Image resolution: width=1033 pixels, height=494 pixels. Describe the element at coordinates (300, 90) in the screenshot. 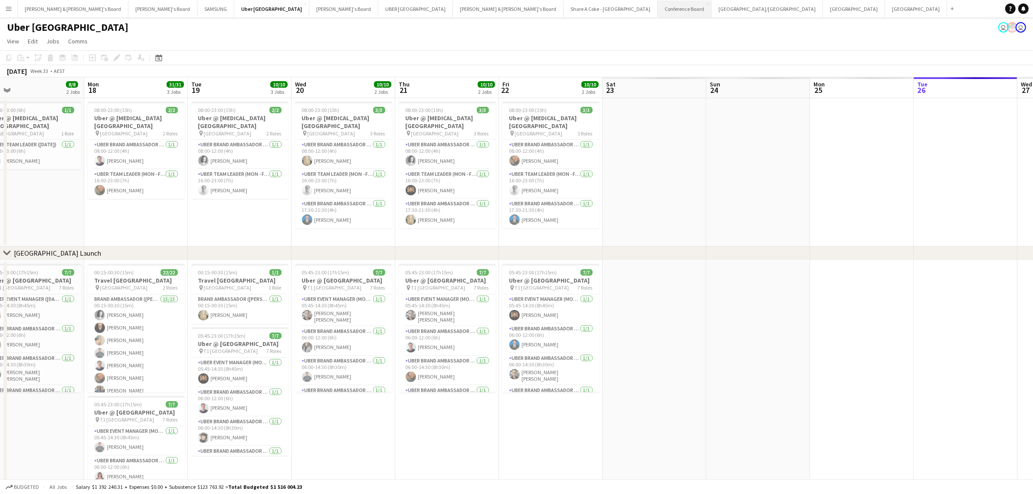

I see `span: 20` at that location.